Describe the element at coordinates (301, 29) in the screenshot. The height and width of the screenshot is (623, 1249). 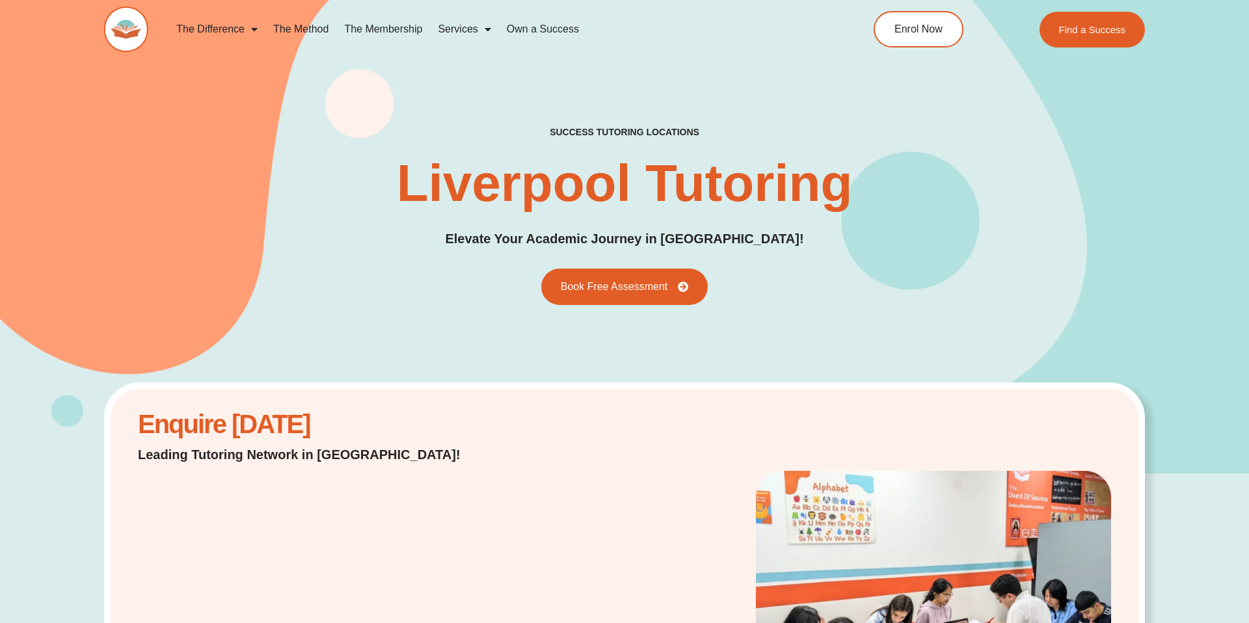
I see `a: The Method` at that location.